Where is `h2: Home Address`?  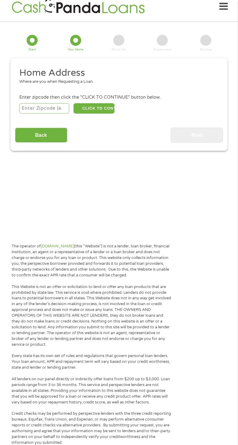
h2: Home Address is located at coordinates (116, 73).